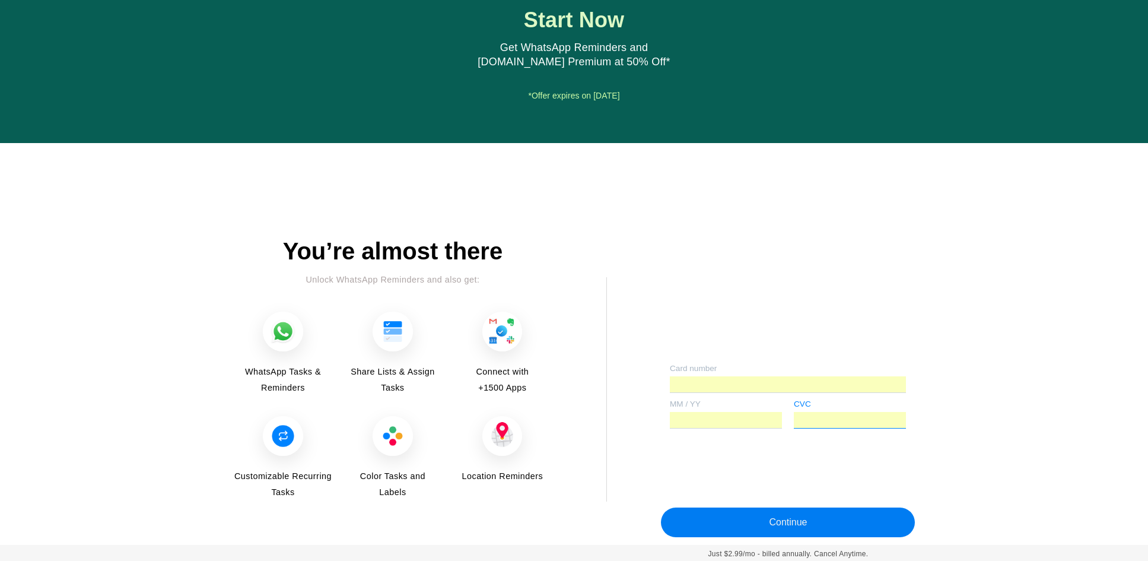 The image size is (1148, 561). I want to click on span: Location Reminders, so click(502, 476).